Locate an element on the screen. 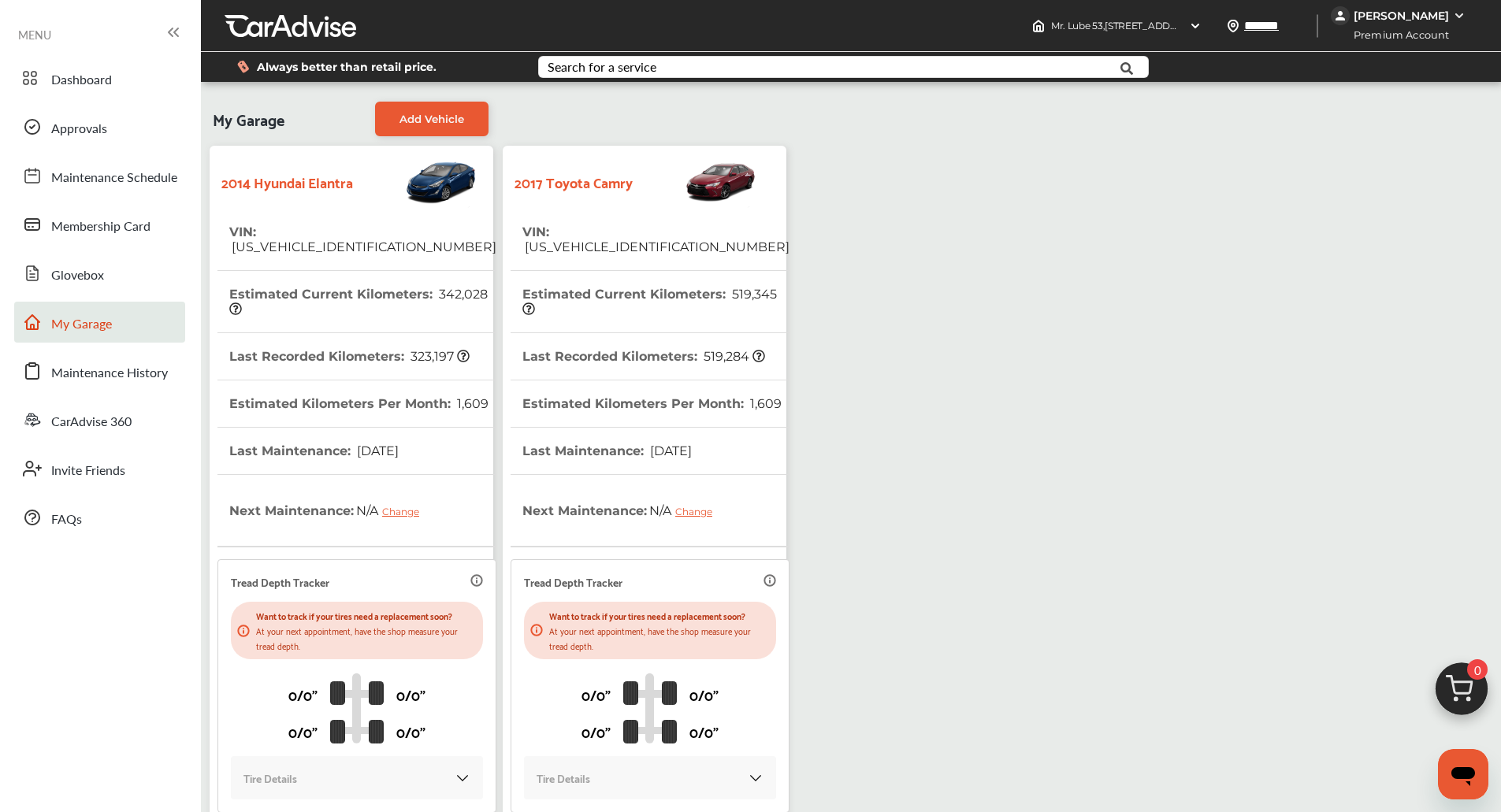 The width and height of the screenshot is (1501, 812). span: FAQs is located at coordinates (67, 520).